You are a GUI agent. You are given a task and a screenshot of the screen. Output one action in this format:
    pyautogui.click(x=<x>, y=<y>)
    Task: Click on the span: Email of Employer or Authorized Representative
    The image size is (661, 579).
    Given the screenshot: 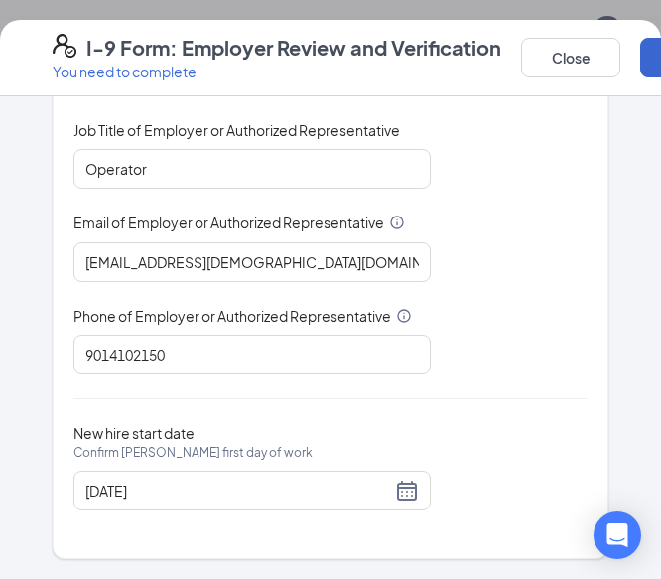 What is the action you would take?
    pyautogui.click(x=228, y=222)
    